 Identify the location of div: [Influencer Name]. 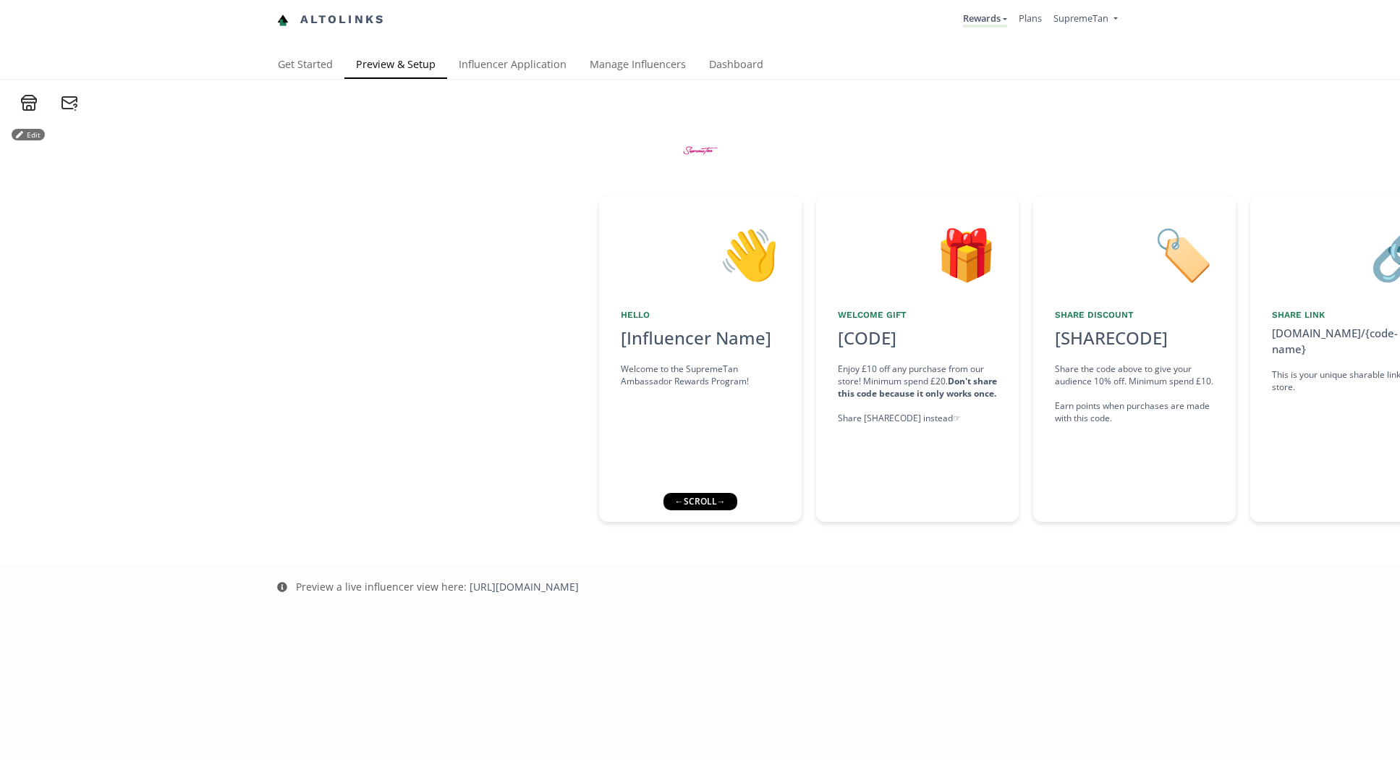
(700, 338).